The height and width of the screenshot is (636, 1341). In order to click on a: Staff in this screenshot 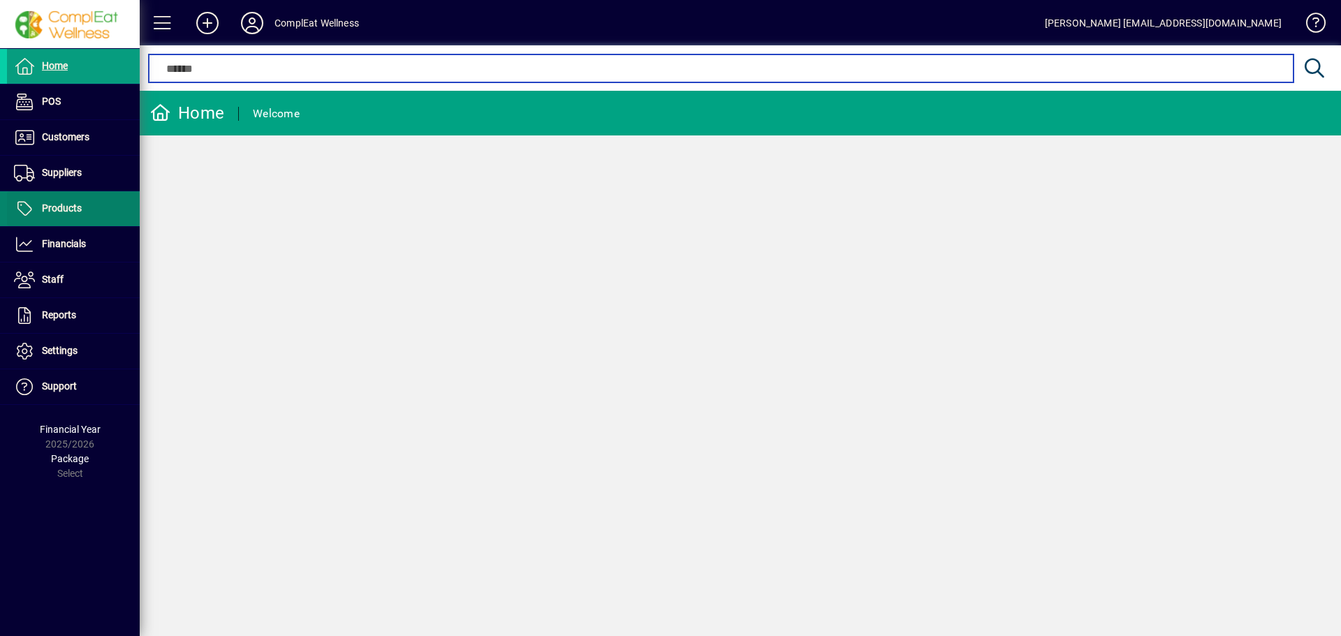, I will do `click(73, 280)`.